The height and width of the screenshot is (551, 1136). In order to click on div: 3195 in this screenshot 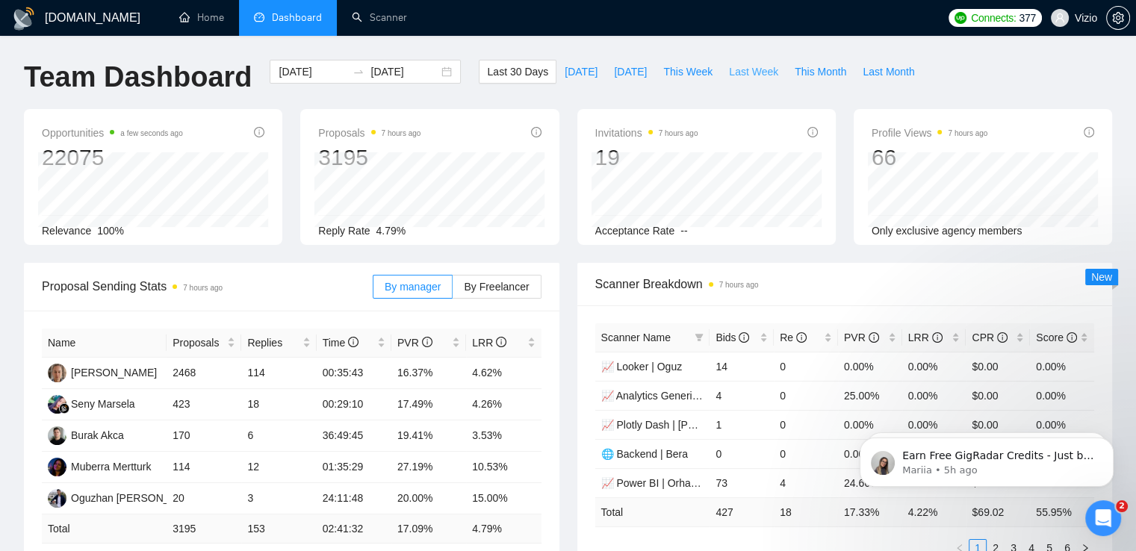, I will do `click(369, 158)`.